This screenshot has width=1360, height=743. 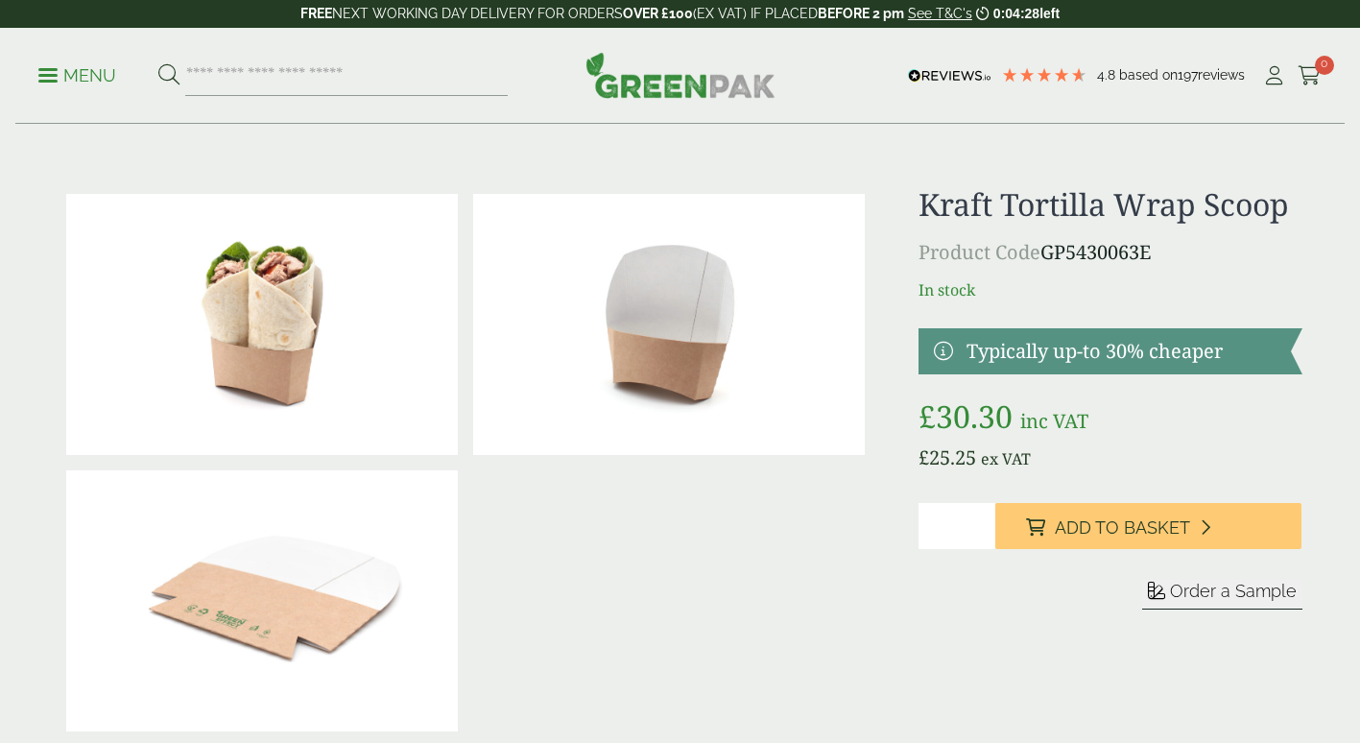 I want to click on span: Product Code, so click(x=979, y=251).